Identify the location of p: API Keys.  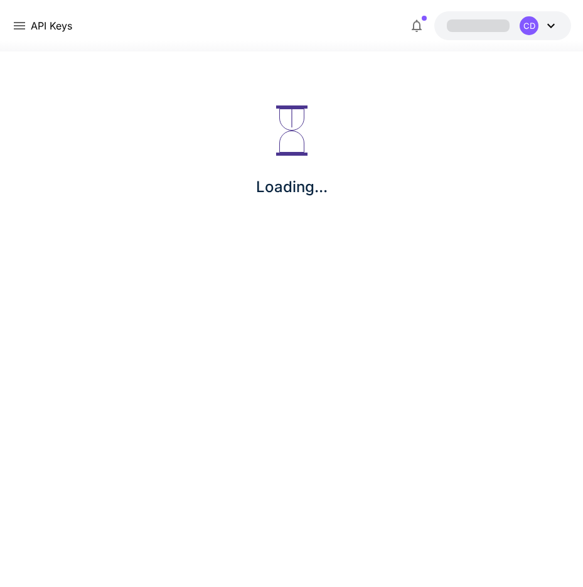
(51, 26).